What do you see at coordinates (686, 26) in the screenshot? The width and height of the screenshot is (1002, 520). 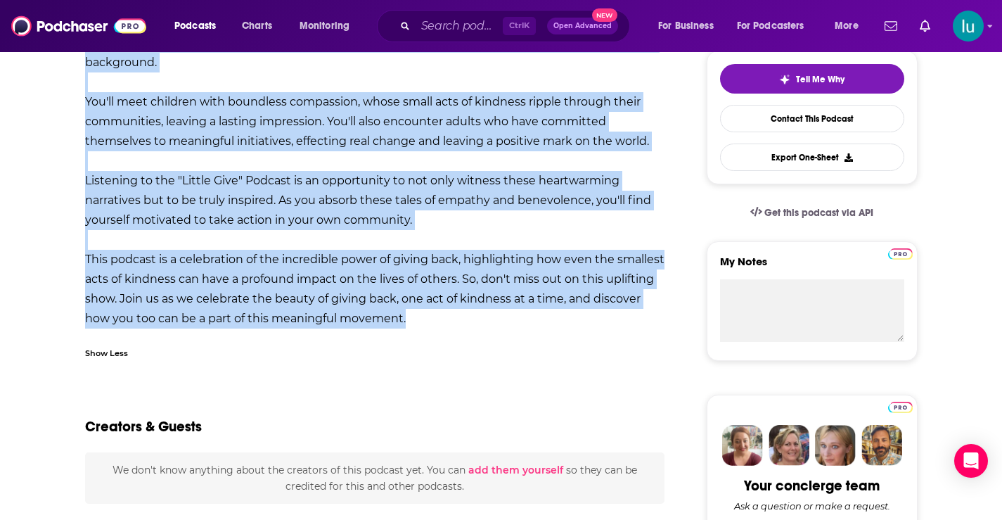 I see `span: For Business` at bounding box center [686, 26].